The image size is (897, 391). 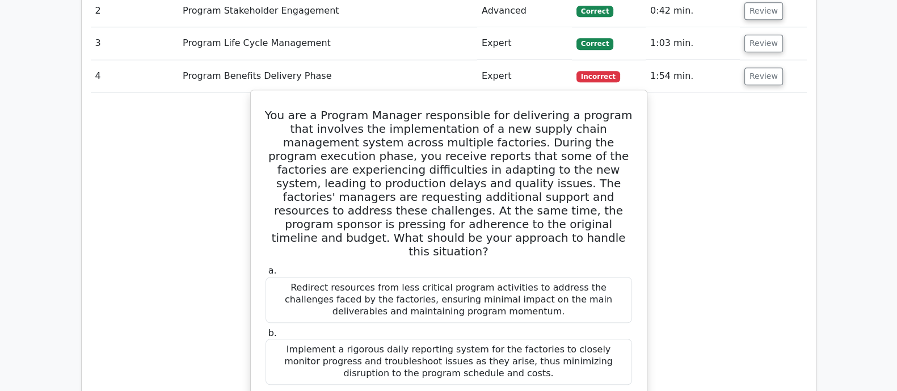 I want to click on td: 3, so click(x=134, y=43).